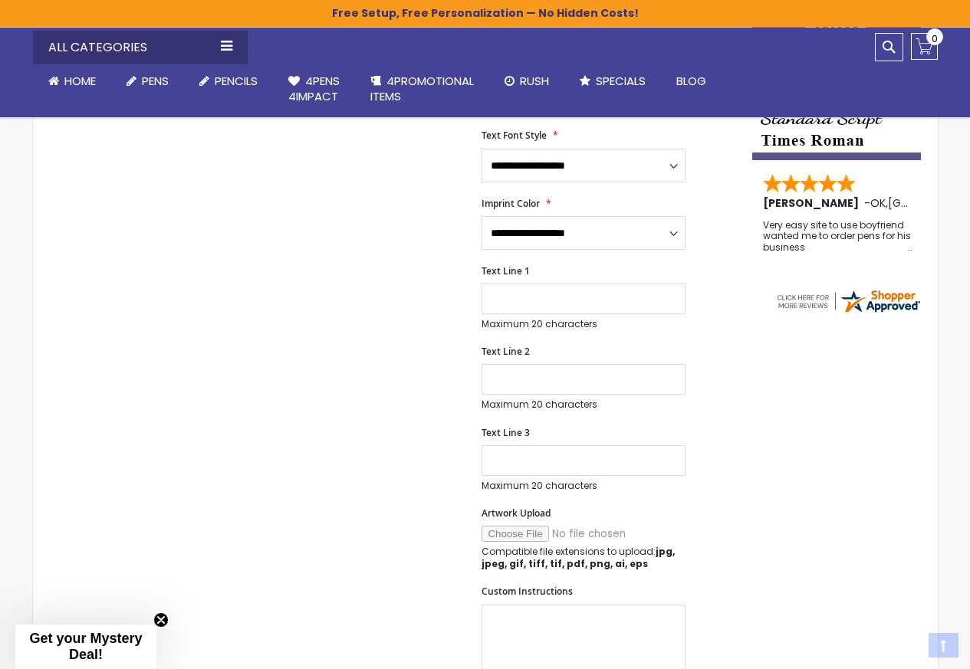 The image size is (970, 669). Describe the element at coordinates (527, 81) in the screenshot. I see `a: Rush` at that location.